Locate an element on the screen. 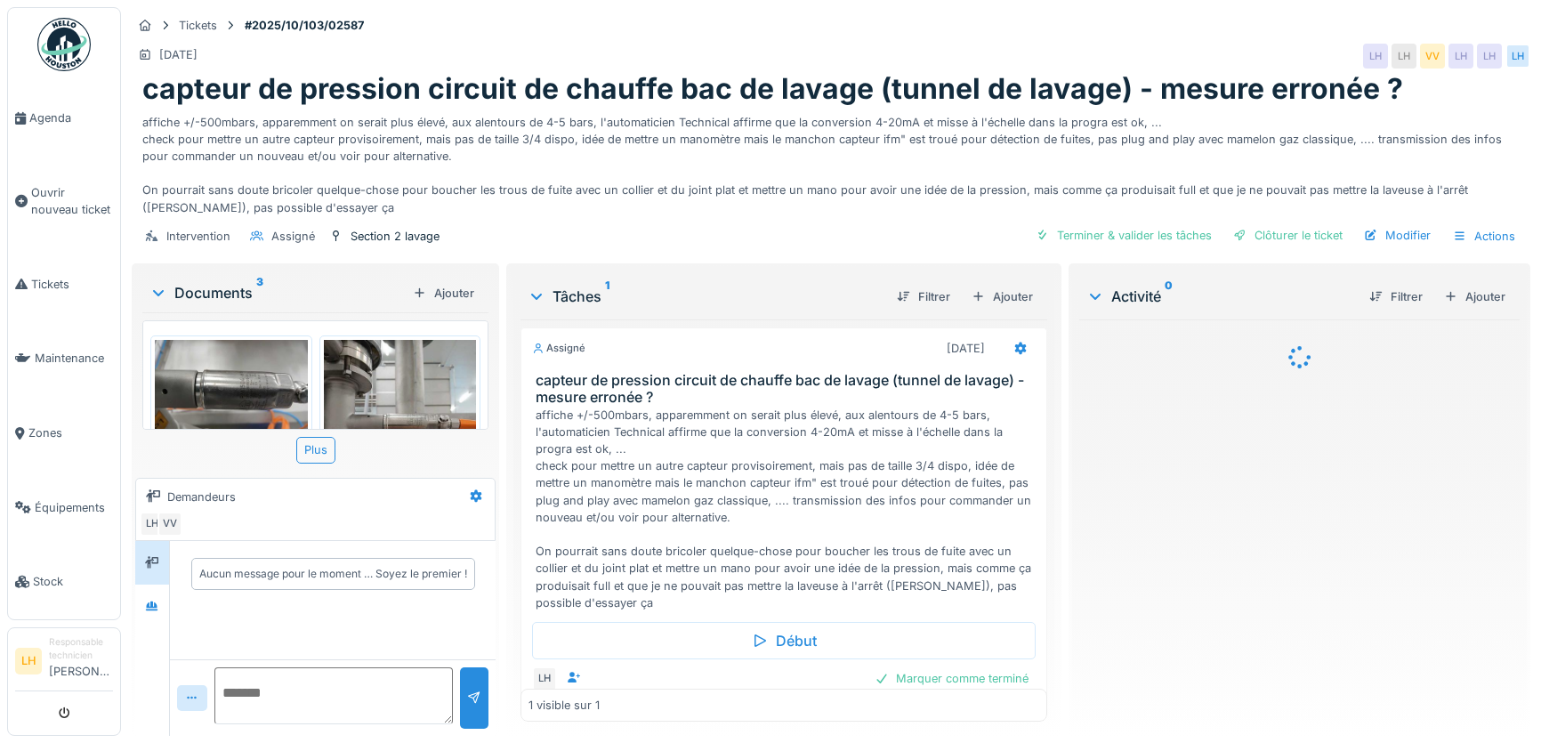  a: Ouvrir nouveau ticket is located at coordinates (64, 201).